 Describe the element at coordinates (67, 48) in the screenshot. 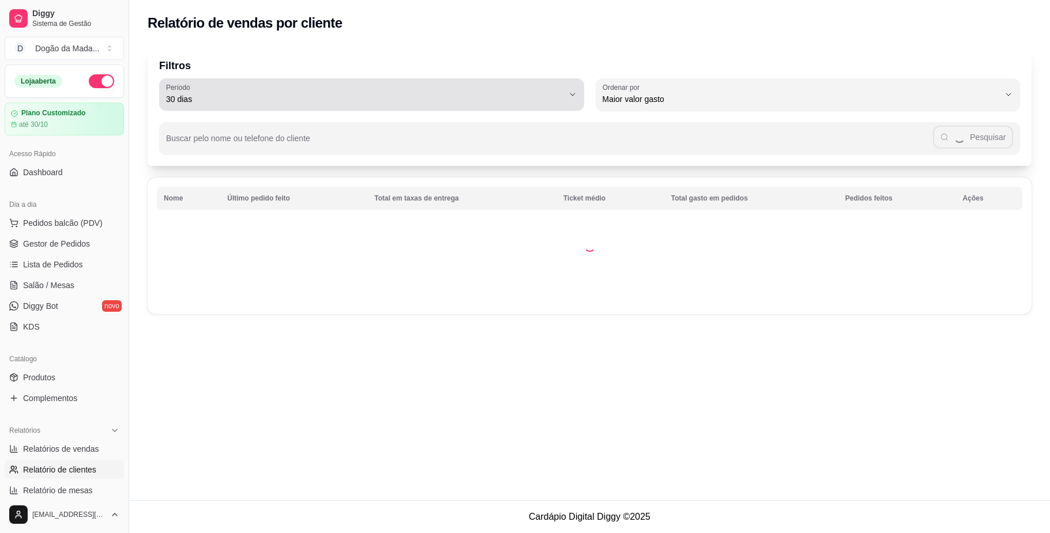

I see `div: Dogão da Mada ...` at that location.